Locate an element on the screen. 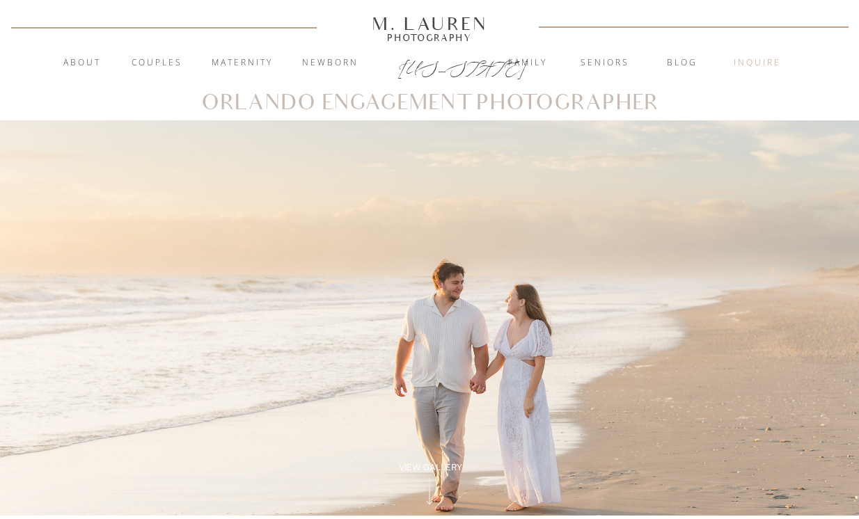 The image size is (859, 519). a: Maternity is located at coordinates (242, 63).